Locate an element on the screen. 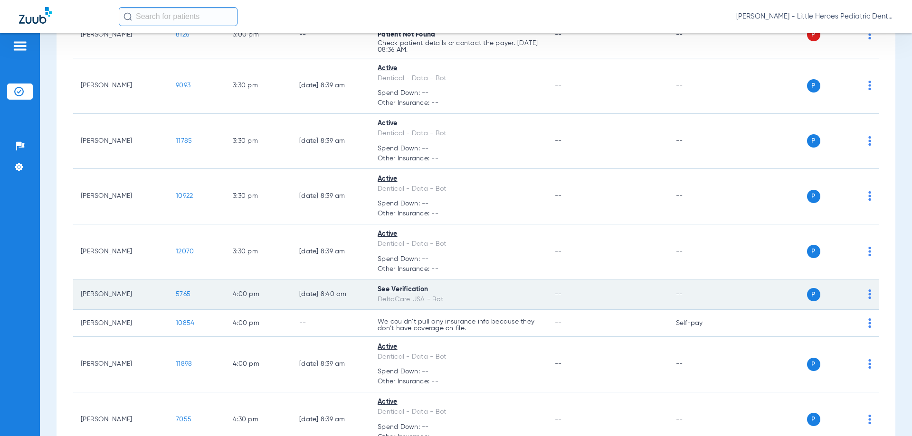 This screenshot has height=436, width=912. span: 10854 is located at coordinates (185, 323).